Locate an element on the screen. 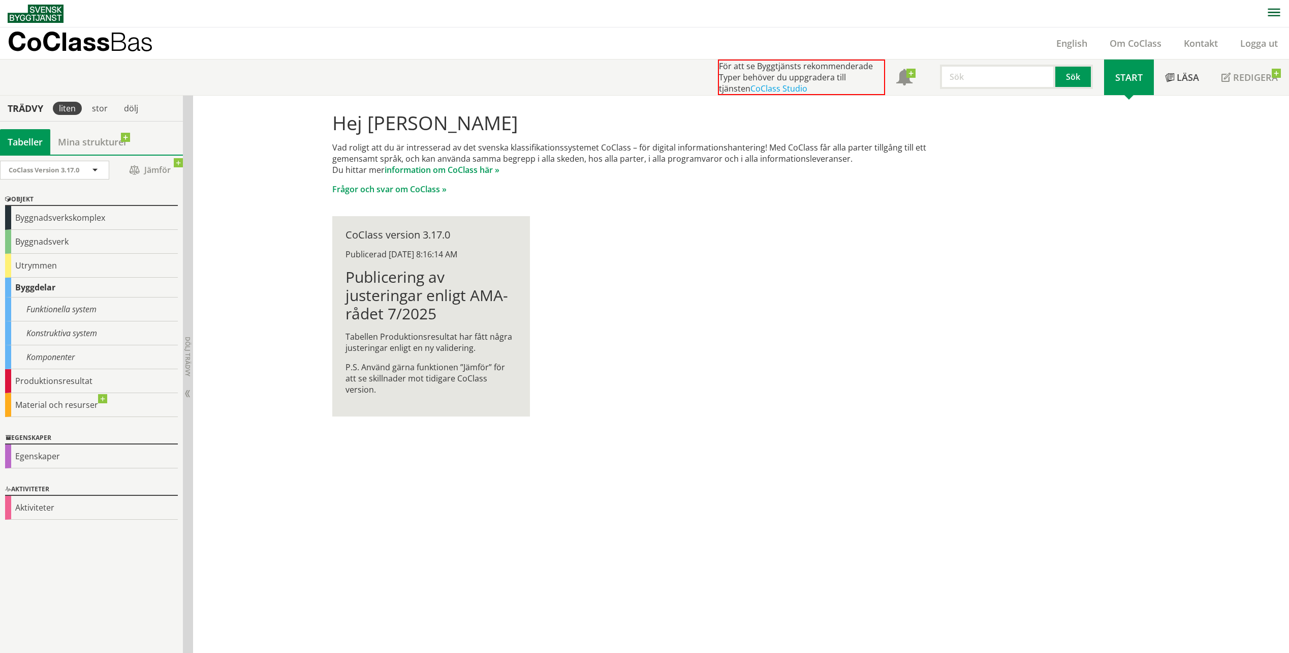 This screenshot has width=1289, height=653. a: Läsa is located at coordinates (1182, 77).